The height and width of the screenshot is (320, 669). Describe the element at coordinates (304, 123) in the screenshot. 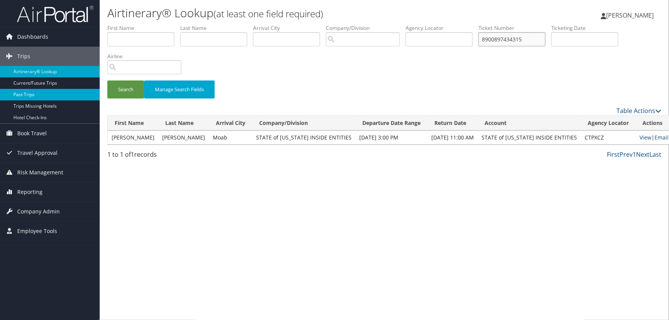

I see `th: Company/Division` at that location.